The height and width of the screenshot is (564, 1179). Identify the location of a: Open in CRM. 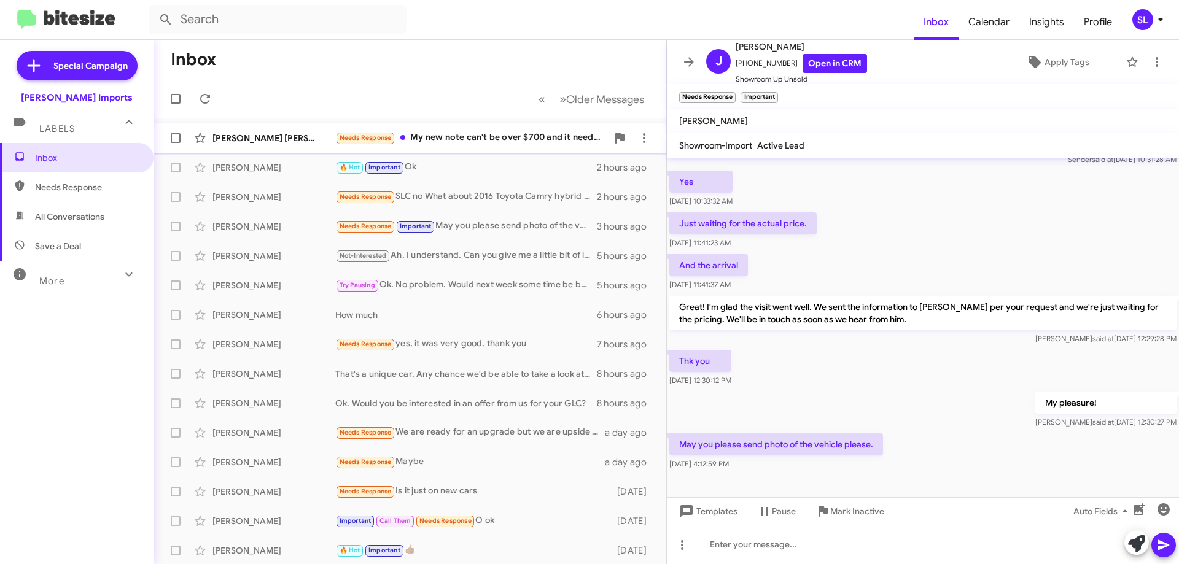
(834, 63).